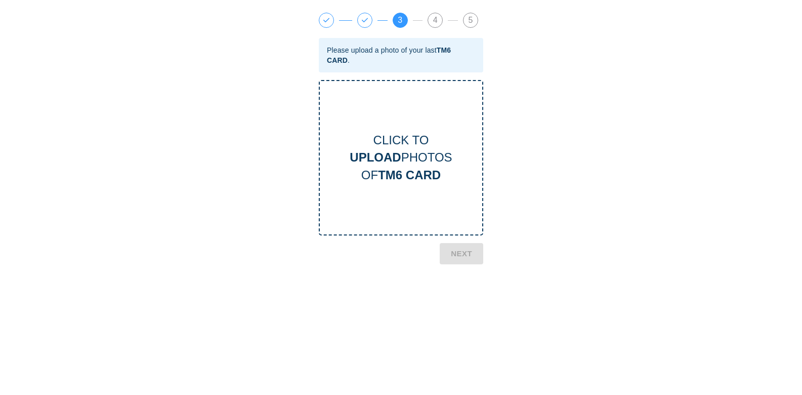 The width and height of the screenshot is (802, 395). What do you see at coordinates (401, 157) in the screenshot?
I see `div: CLICK TO PHOTOS OF` at bounding box center [401, 157].